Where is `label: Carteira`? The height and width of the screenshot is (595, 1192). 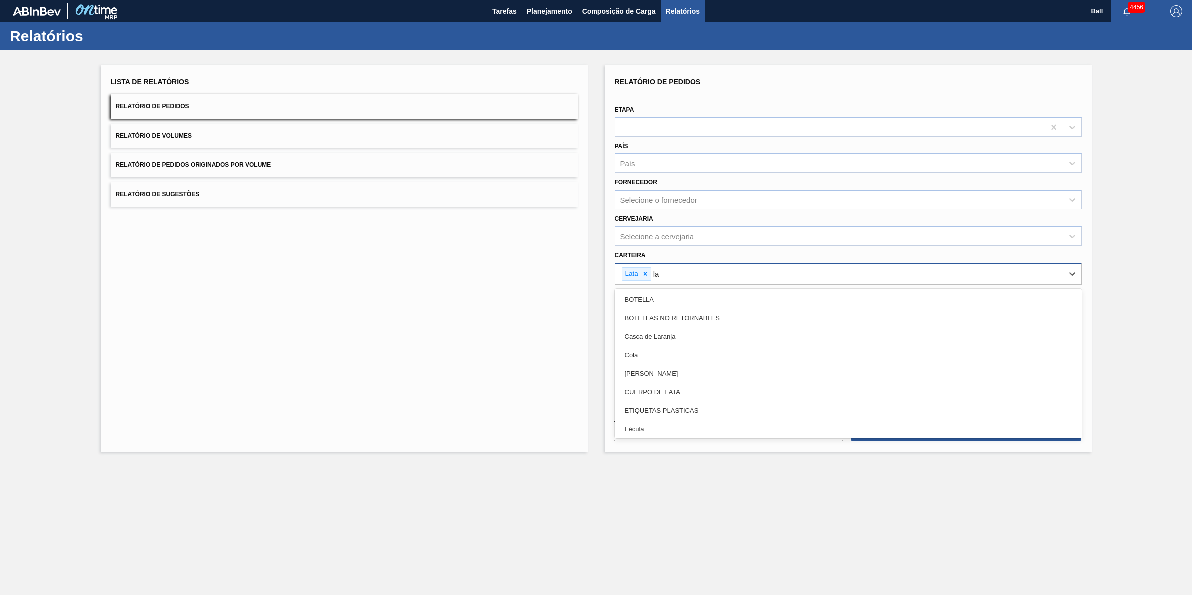
label: Carteira is located at coordinates (631, 255).